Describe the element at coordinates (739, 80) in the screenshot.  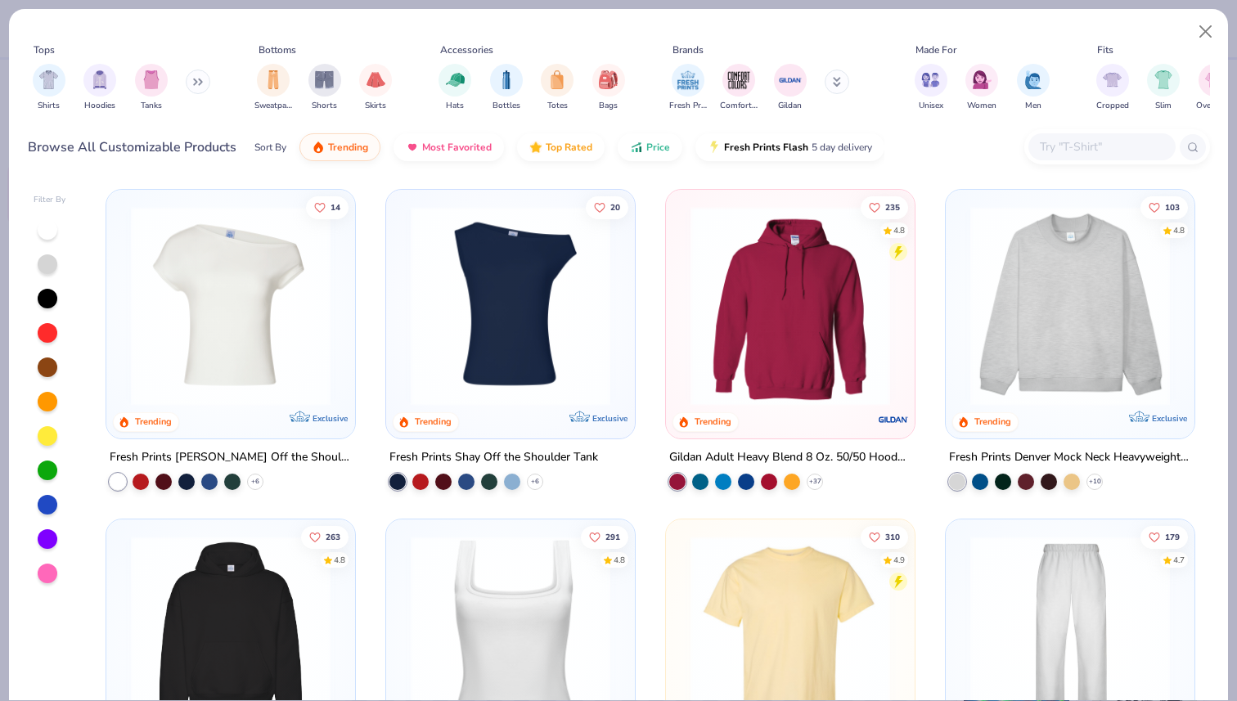
I see `img: Comfort Colors Image` at that location.